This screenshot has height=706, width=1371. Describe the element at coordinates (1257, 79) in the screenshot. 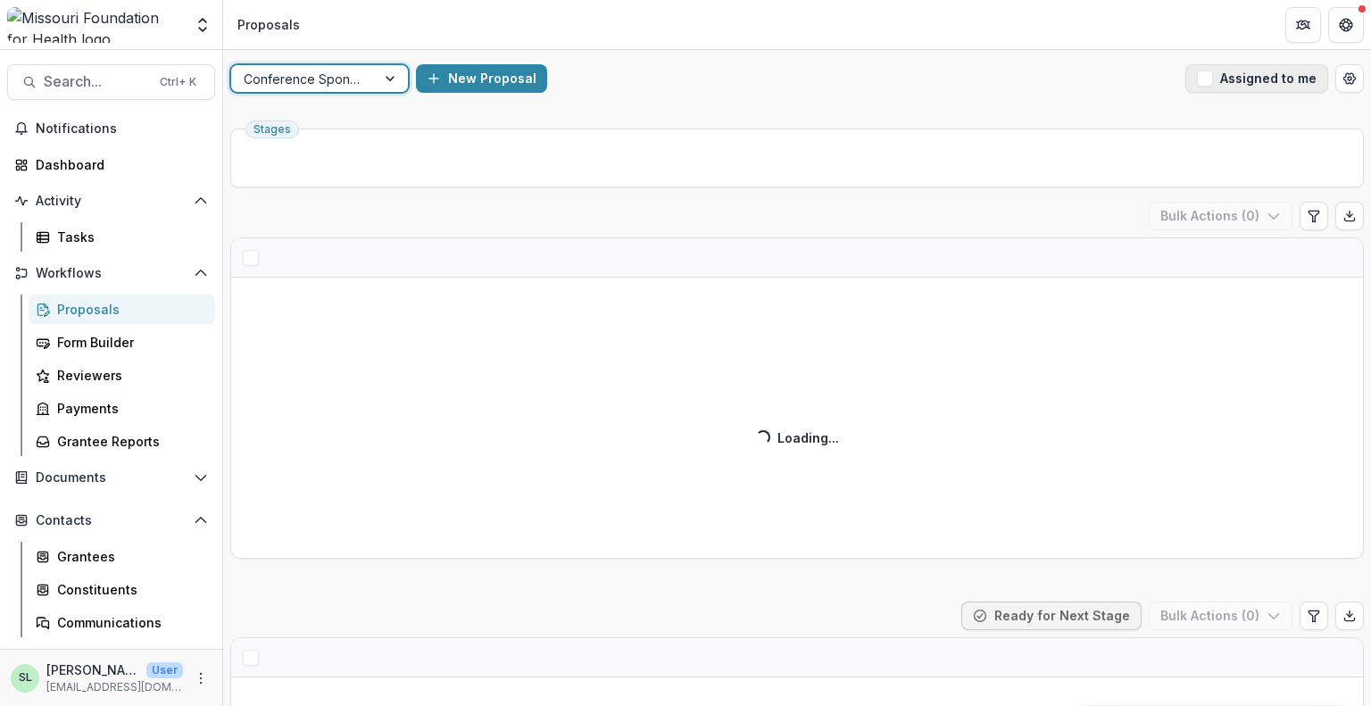

I see `button: Assigned to me` at that location.